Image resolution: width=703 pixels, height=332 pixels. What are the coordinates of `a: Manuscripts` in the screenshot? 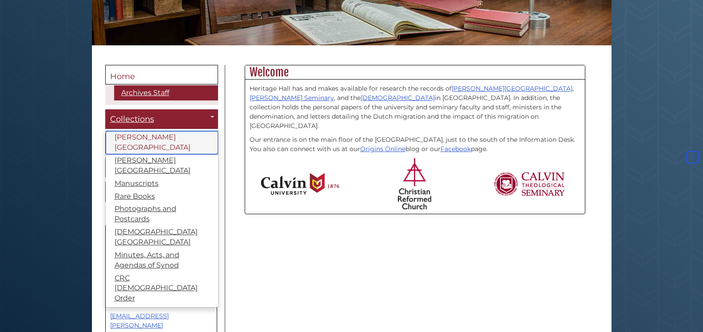 It's located at (162, 183).